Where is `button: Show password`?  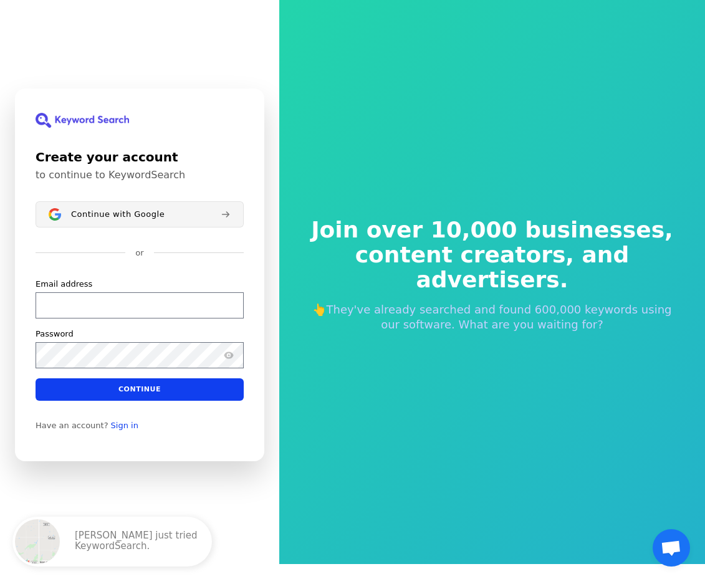 button: Show password is located at coordinates (229, 355).